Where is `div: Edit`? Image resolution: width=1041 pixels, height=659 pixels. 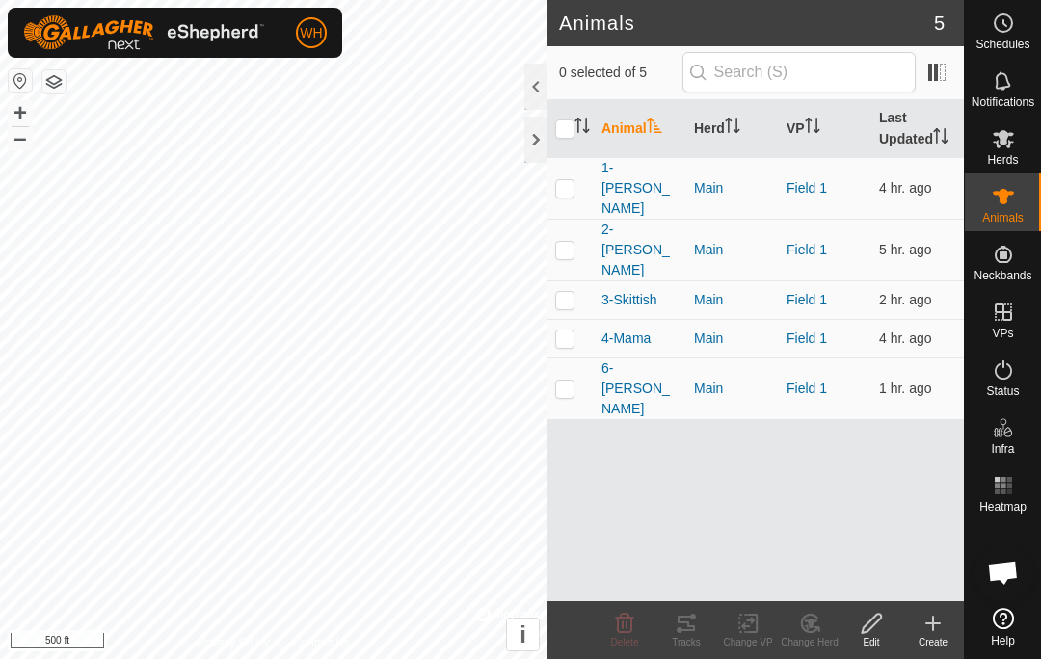 div: Edit is located at coordinates (872, 642).